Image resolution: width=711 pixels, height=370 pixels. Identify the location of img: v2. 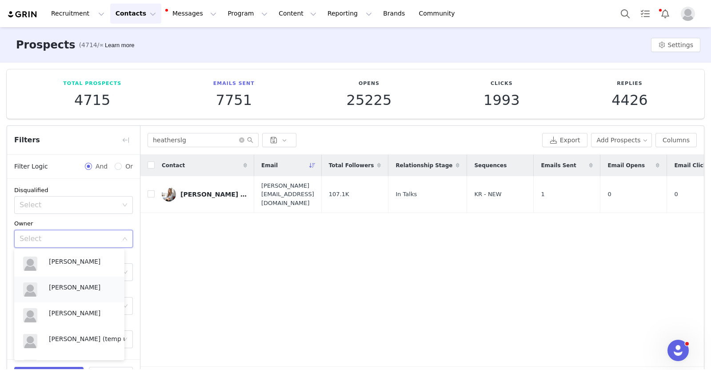
(169, 194).